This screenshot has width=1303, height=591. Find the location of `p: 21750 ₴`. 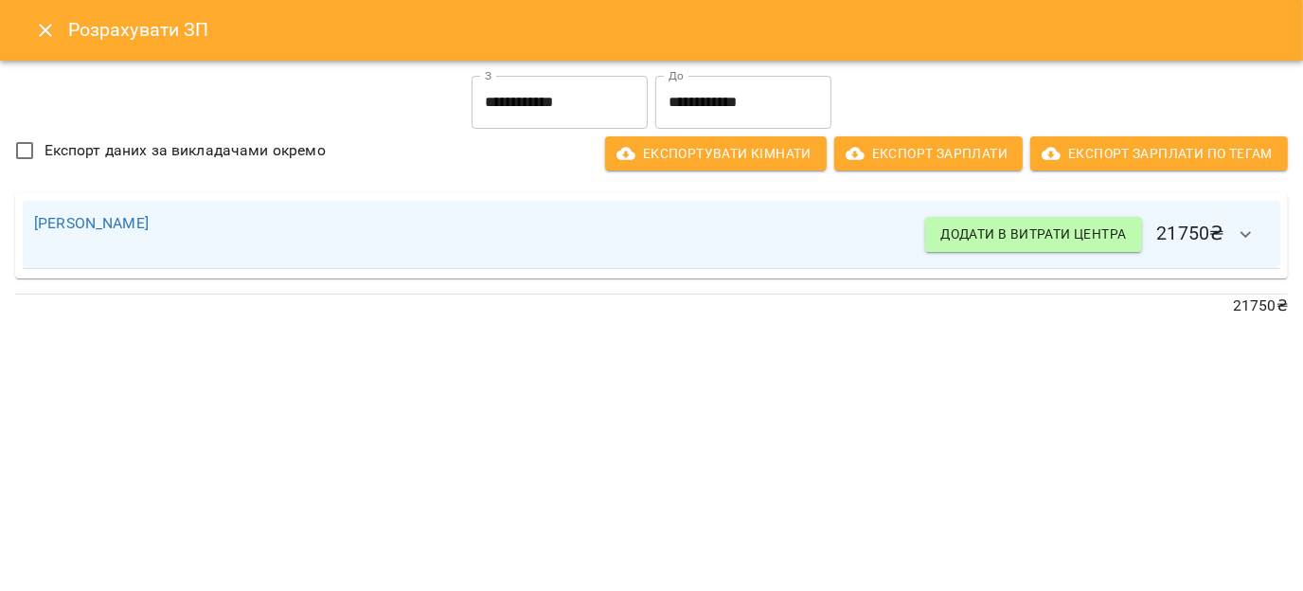

p: 21750 ₴ is located at coordinates (652, 306).